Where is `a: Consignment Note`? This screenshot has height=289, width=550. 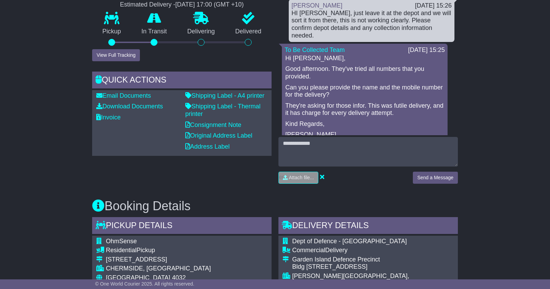
a: Consignment Note is located at coordinates (213, 125).